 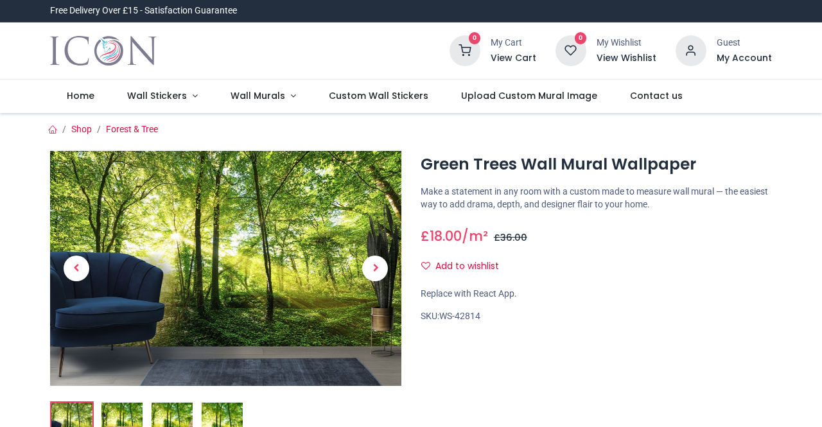 What do you see at coordinates (103, 51) in the screenshot?
I see `img: Icon Wall Stickers` at bounding box center [103, 51].